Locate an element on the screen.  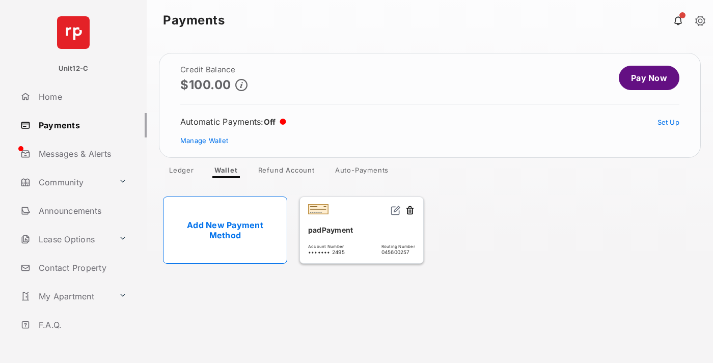
a: Payments is located at coordinates (81, 125).